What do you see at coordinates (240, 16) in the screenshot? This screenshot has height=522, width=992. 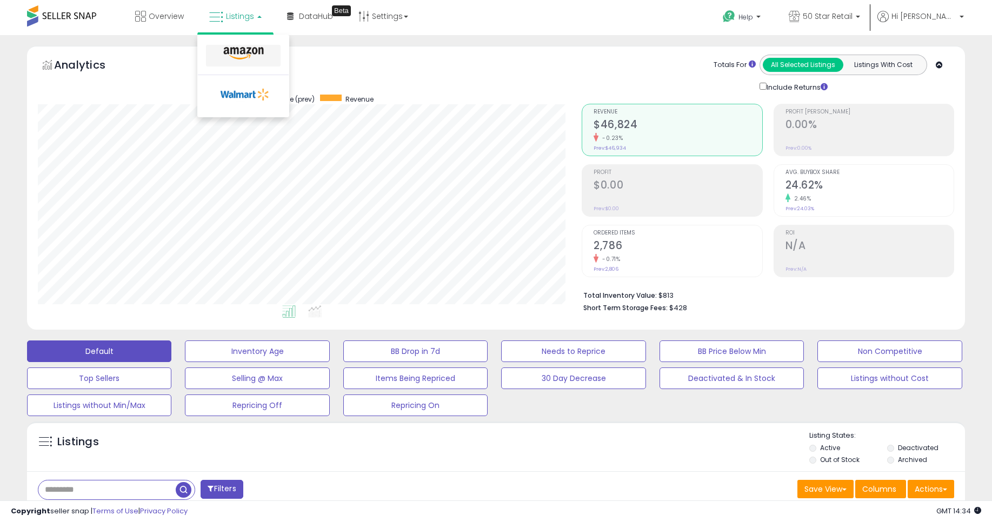 I see `span: Listings` at bounding box center [240, 16].